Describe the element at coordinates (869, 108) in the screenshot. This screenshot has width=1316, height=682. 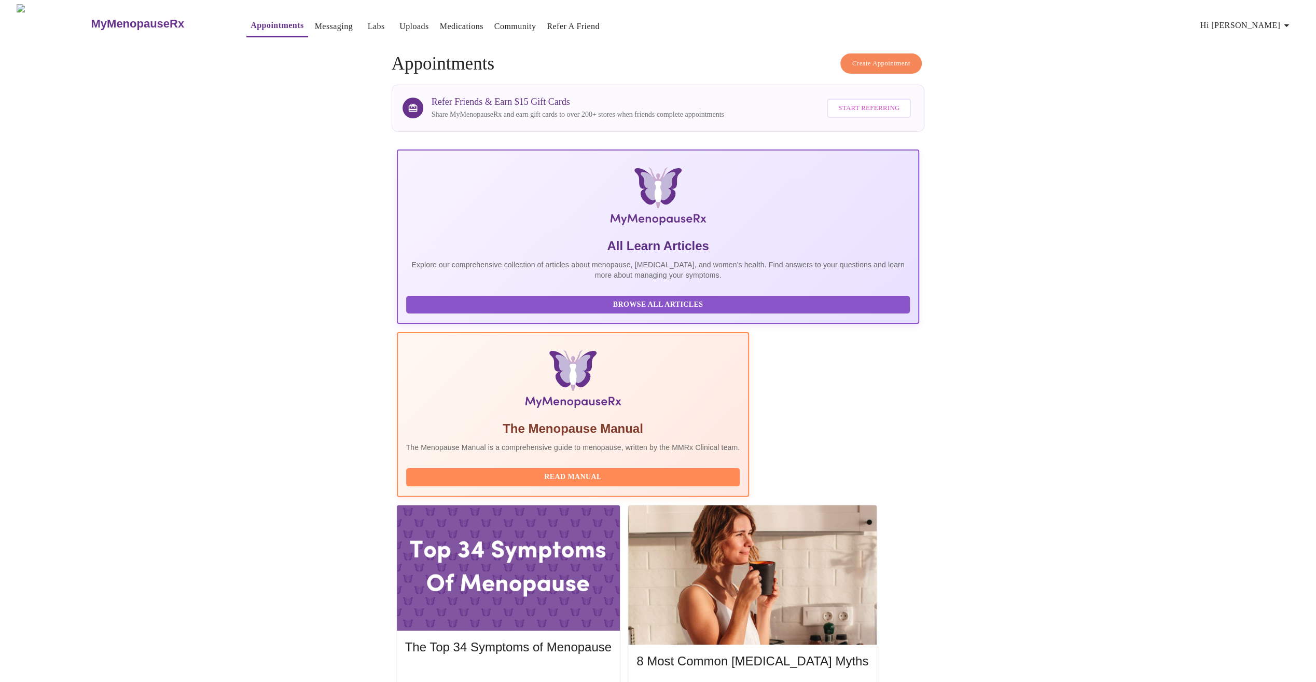
I see `button: Start Referring` at that location.